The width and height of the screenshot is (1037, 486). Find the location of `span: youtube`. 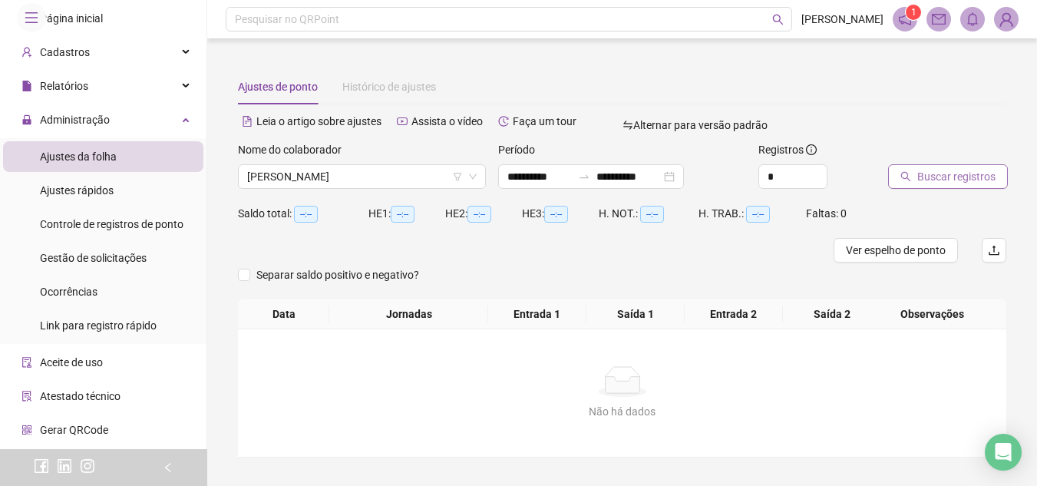

span: youtube is located at coordinates (402, 121).